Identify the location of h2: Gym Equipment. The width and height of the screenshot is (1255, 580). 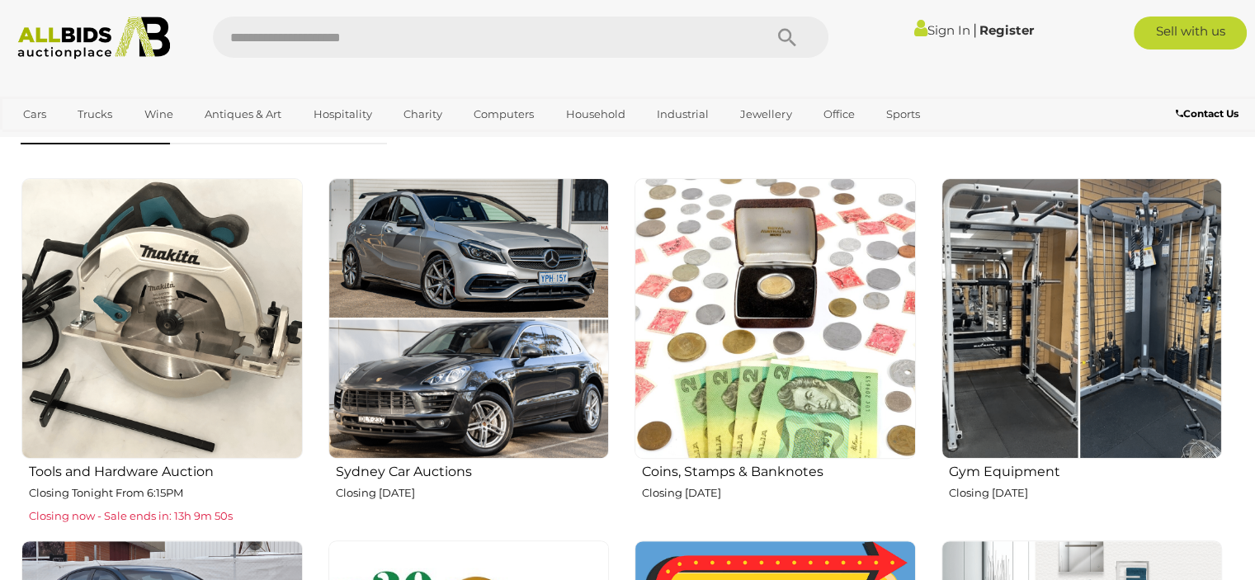
(1086, 469).